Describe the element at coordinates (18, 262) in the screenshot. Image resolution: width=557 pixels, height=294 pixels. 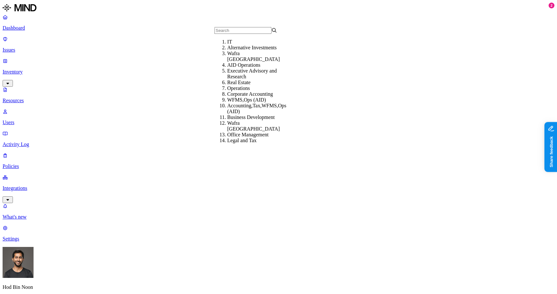
I see `img: Hod Bin Noon` at that location.